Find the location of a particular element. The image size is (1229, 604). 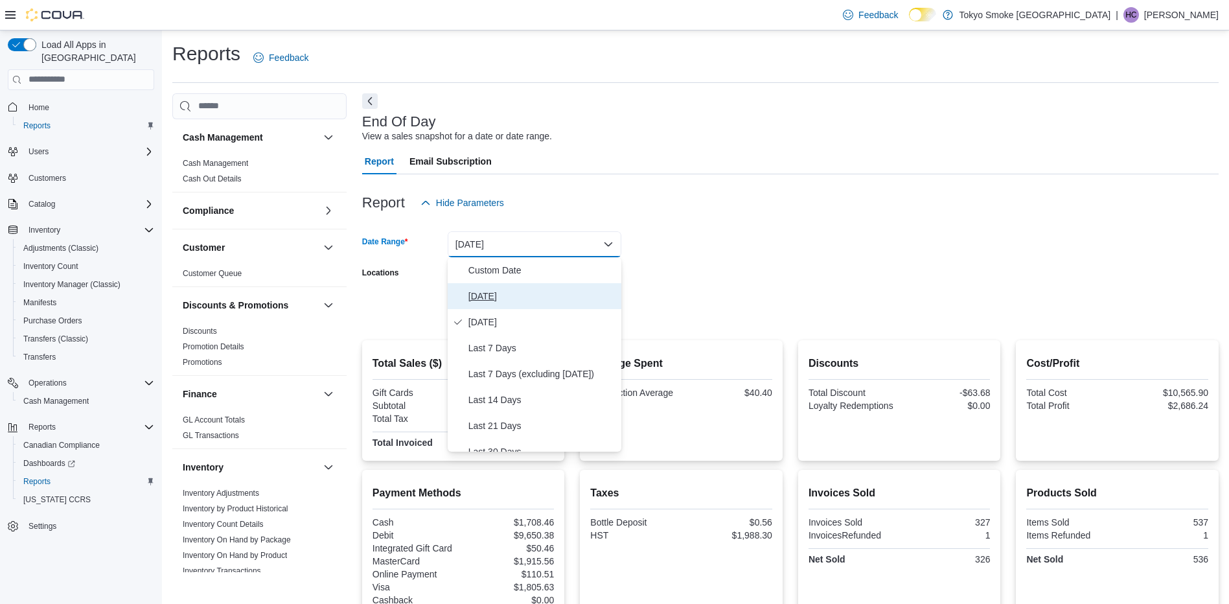

div: Total Discount is located at coordinates (853, 393).